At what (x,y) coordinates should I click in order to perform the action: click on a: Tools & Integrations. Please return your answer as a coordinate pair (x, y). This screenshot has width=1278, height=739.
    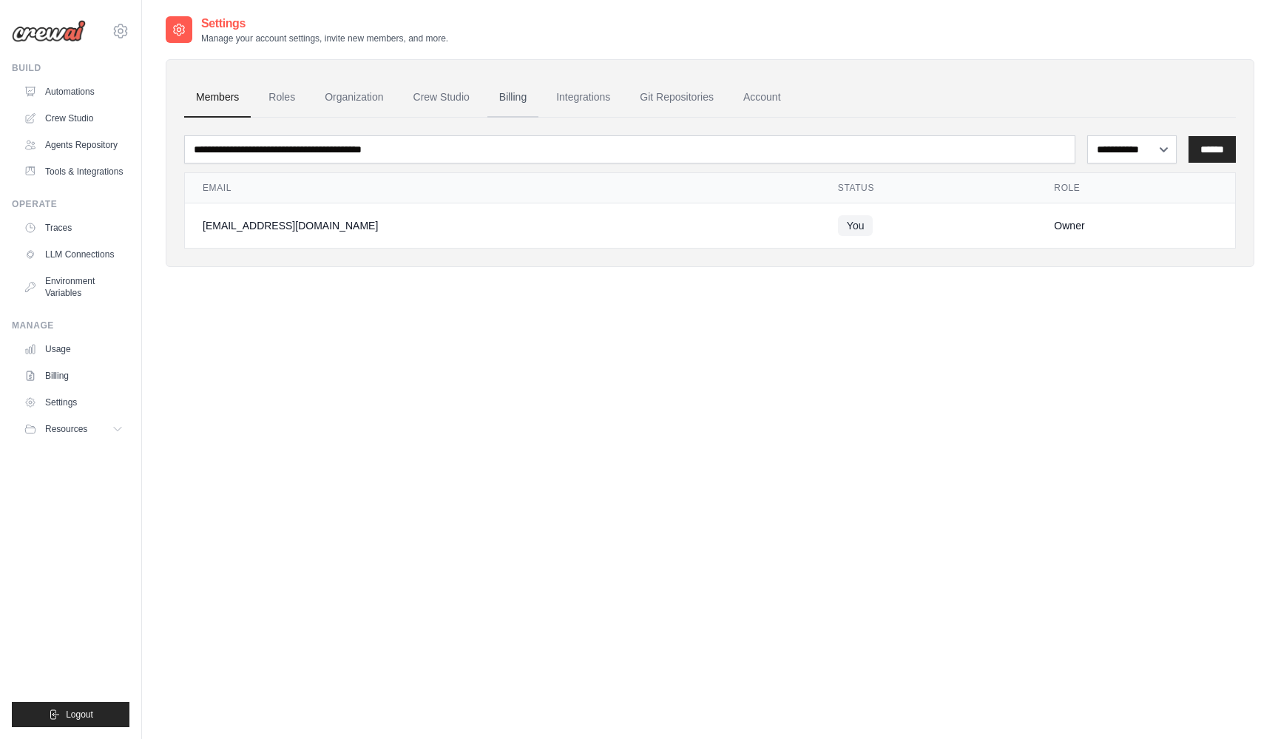
    Looking at the image, I should click on (73, 172).